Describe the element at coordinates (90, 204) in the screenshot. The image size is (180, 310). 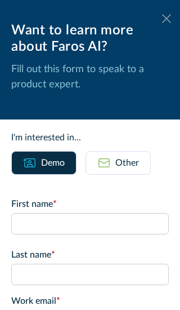
I see `label: First name` at that location.